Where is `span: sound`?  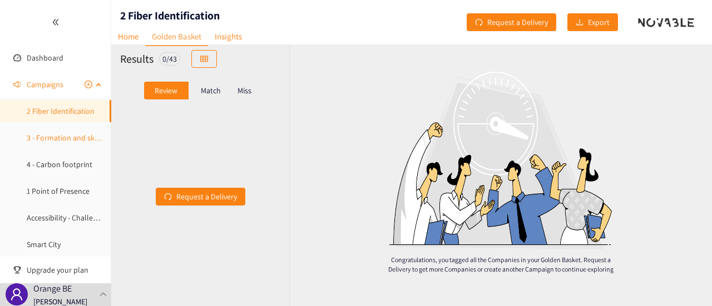
span: sound is located at coordinates (17, 85).